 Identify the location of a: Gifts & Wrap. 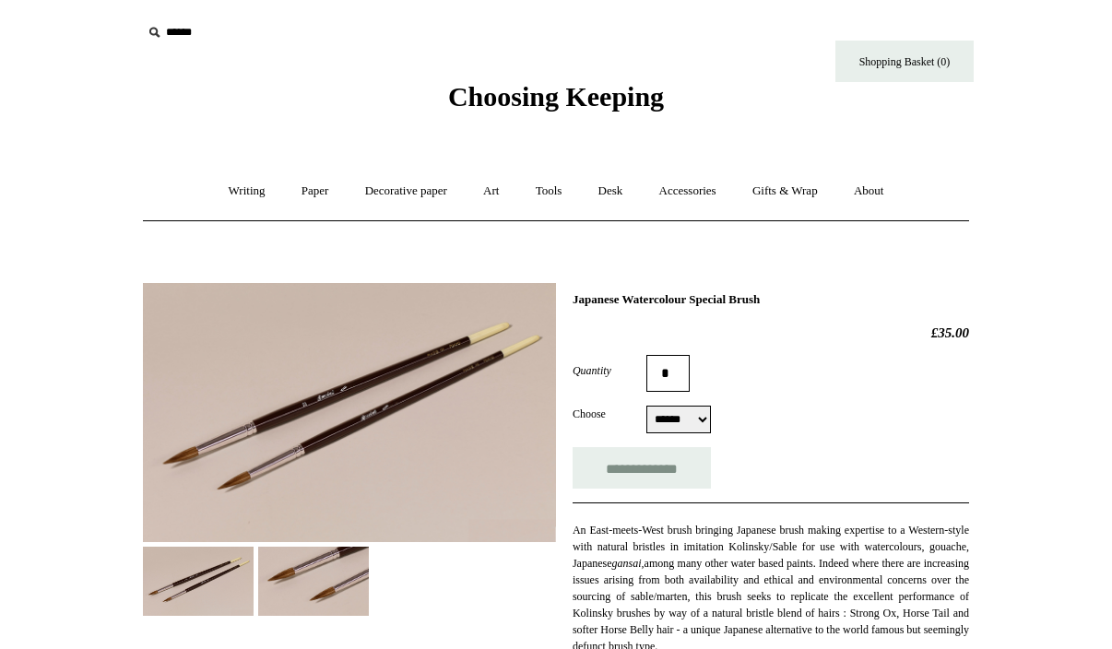
(785, 191).